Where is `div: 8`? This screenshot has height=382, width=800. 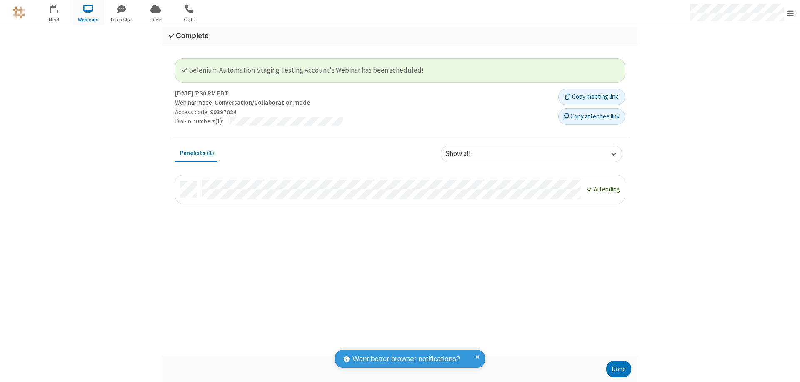 div: 8 is located at coordinates (59, 8).